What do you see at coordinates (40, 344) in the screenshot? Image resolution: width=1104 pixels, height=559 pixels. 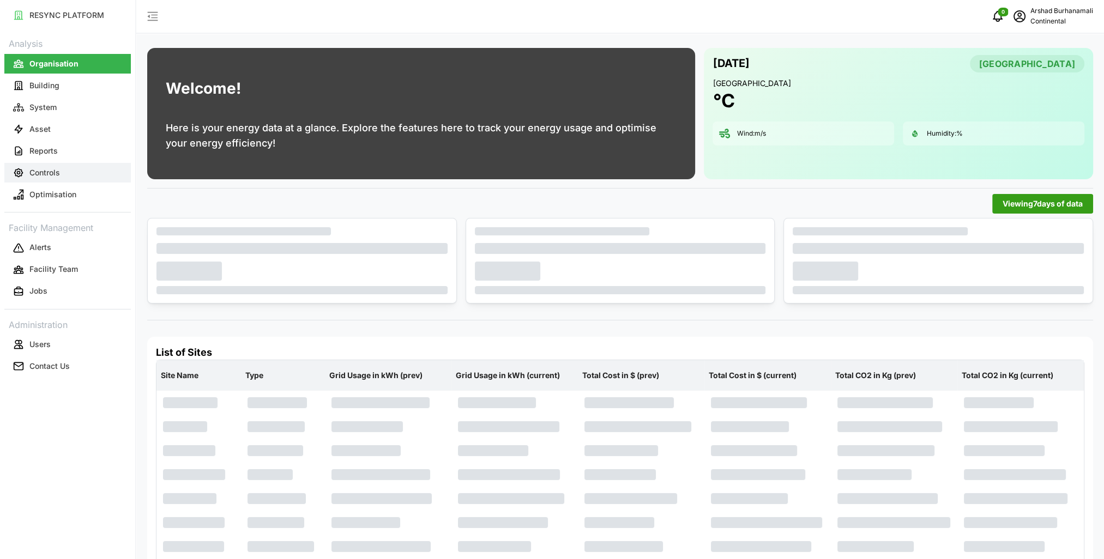 I see `p: Users` at bounding box center [40, 344].